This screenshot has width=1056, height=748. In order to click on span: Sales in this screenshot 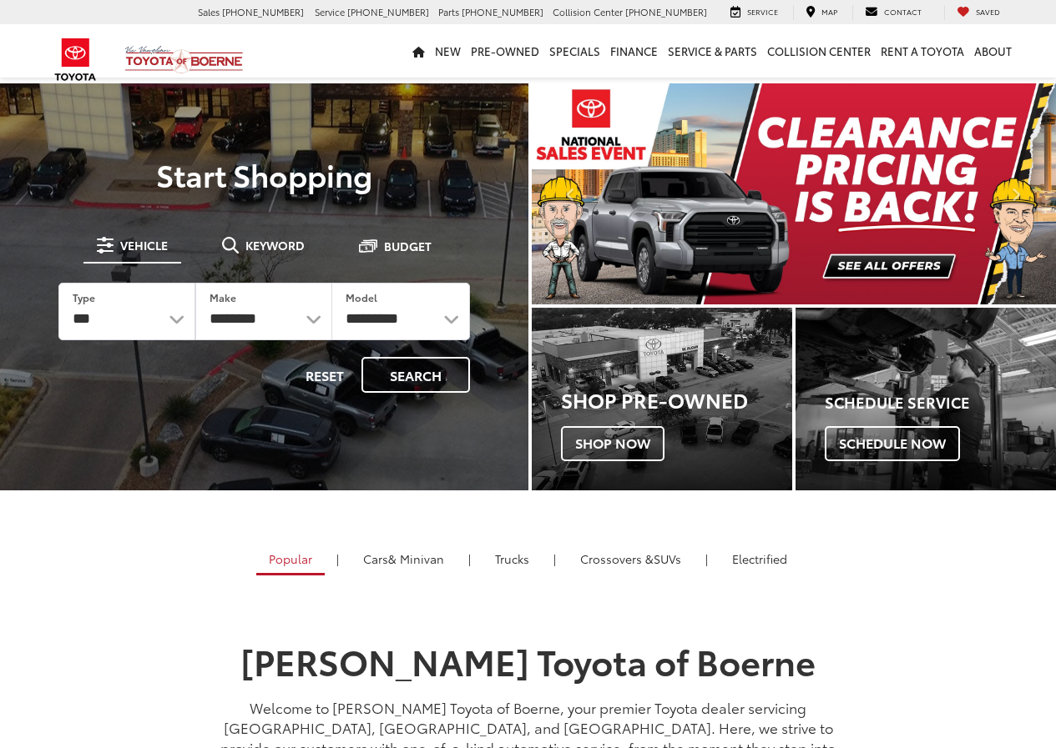, I will do `click(209, 12)`.